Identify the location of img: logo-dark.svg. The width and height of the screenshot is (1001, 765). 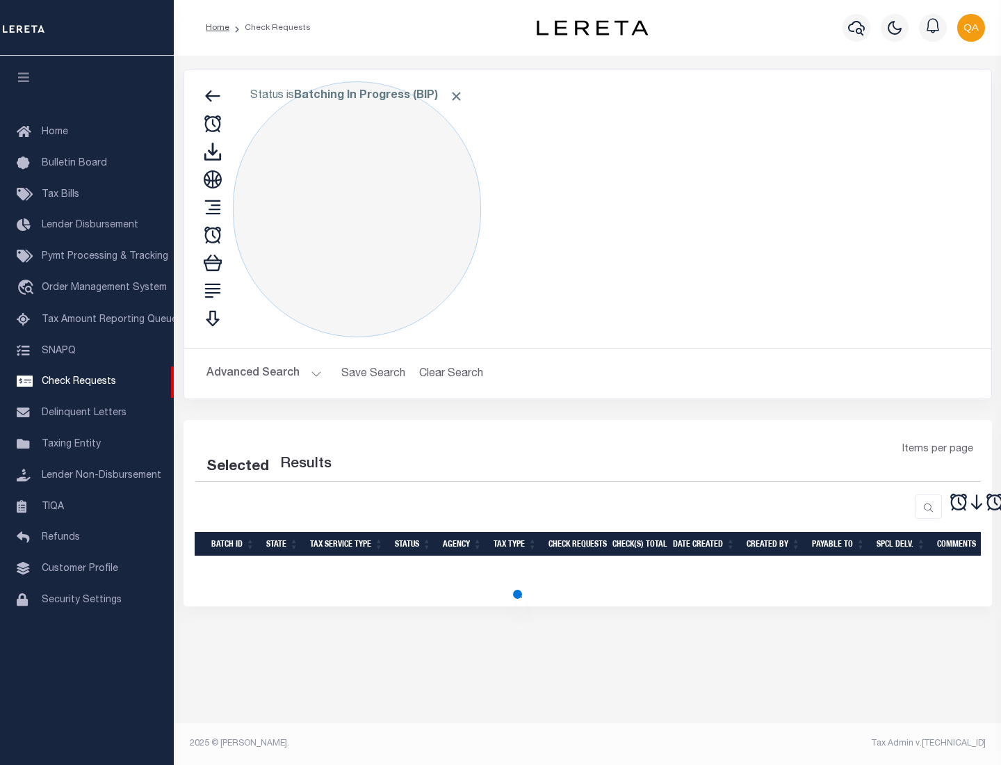
(592, 28).